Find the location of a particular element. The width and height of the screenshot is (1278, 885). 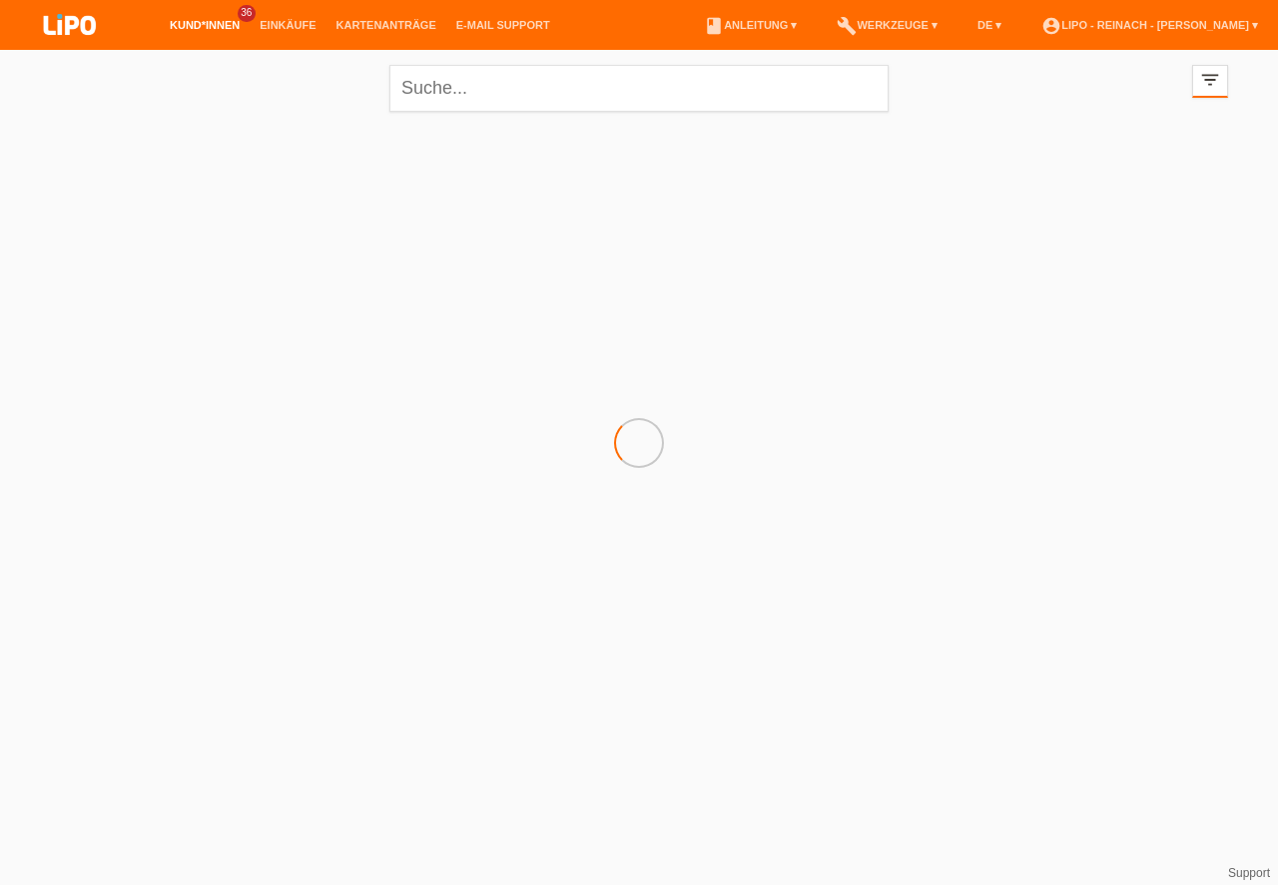

a: Einkäufe is located at coordinates (287, 25).